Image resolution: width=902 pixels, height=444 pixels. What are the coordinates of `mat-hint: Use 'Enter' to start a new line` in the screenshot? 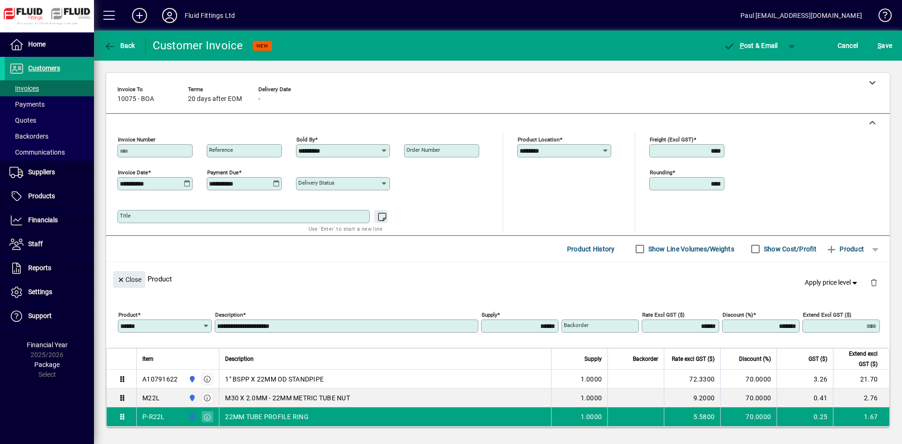 It's located at (345, 228).